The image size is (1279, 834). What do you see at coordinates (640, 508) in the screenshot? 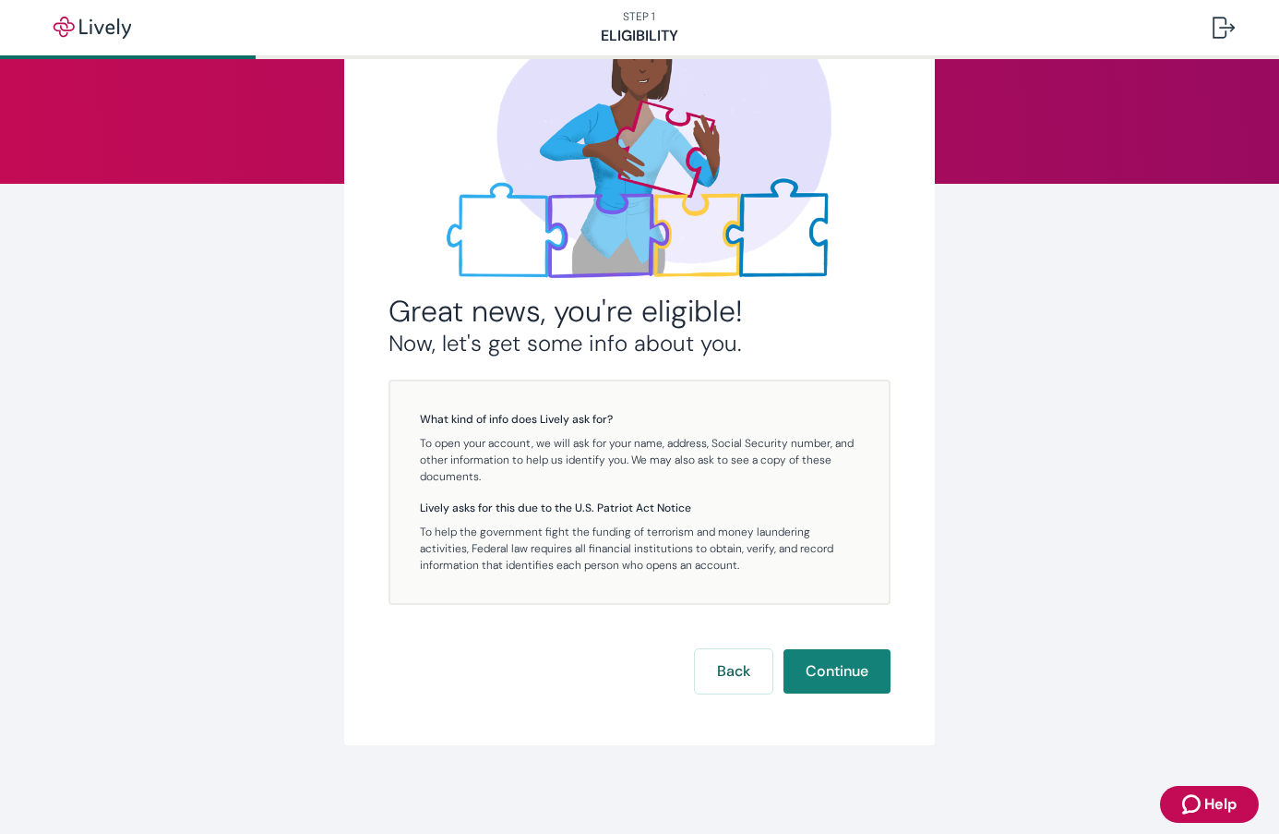
I see `h5: Lively asks for this due to the U.S. Patriot Act Notice` at bounding box center [640, 508].